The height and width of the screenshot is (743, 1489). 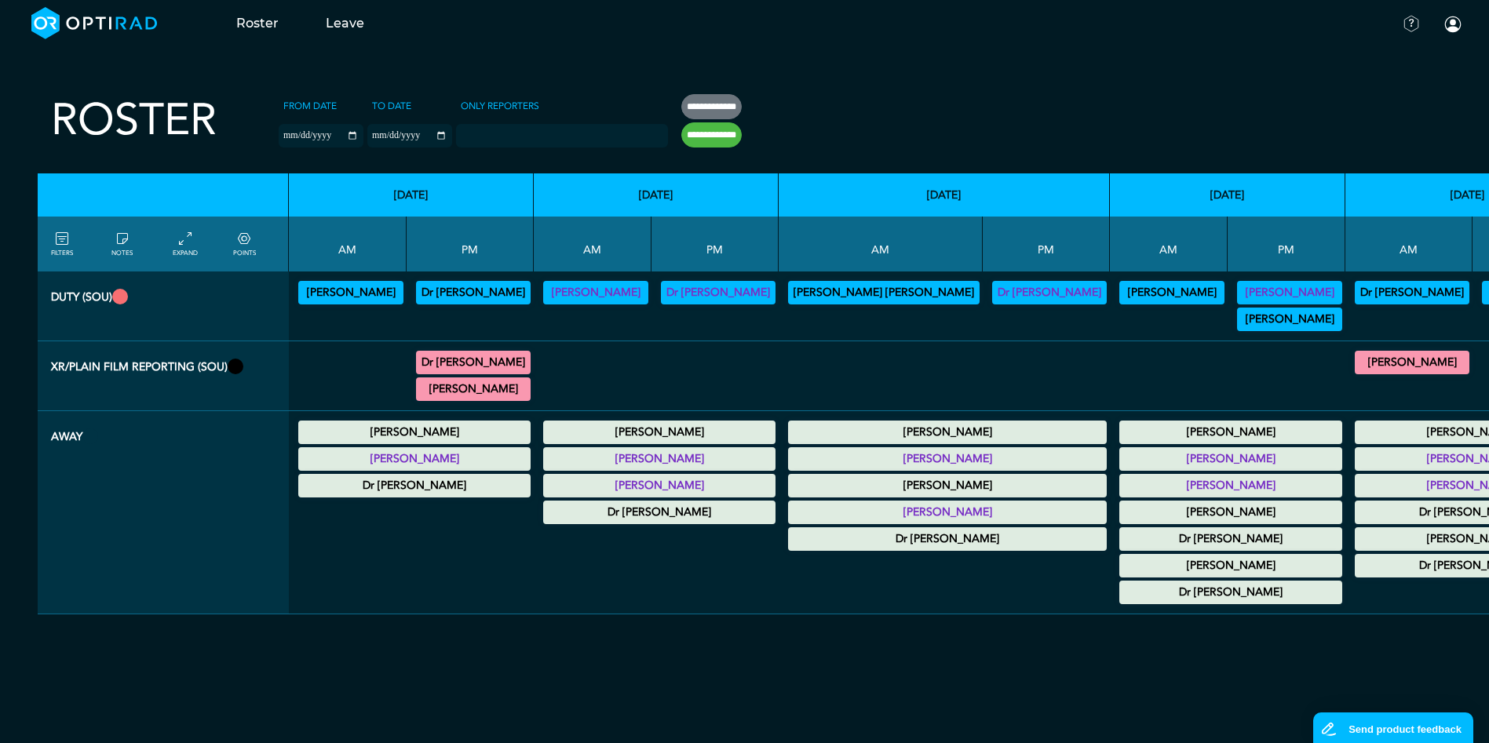 I want to click on input: null, so click(x=497, y=133).